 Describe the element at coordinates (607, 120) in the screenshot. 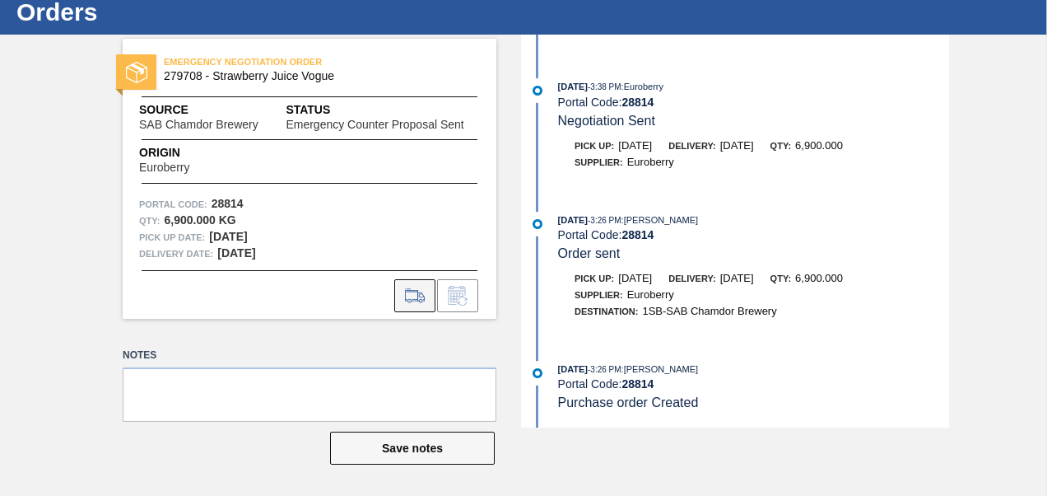

I see `span: Negotiation Sent` at that location.